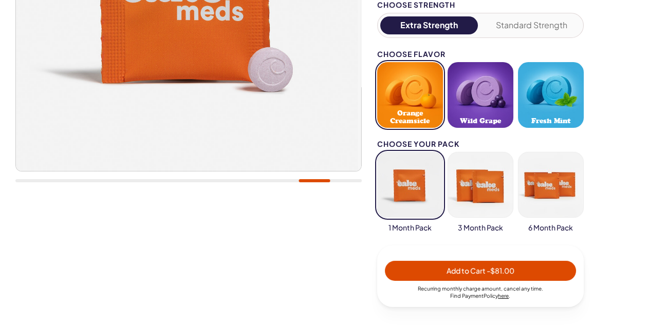  What do you see at coordinates (550, 228) in the screenshot?
I see `span: 6 Month Pack` at bounding box center [550, 228].